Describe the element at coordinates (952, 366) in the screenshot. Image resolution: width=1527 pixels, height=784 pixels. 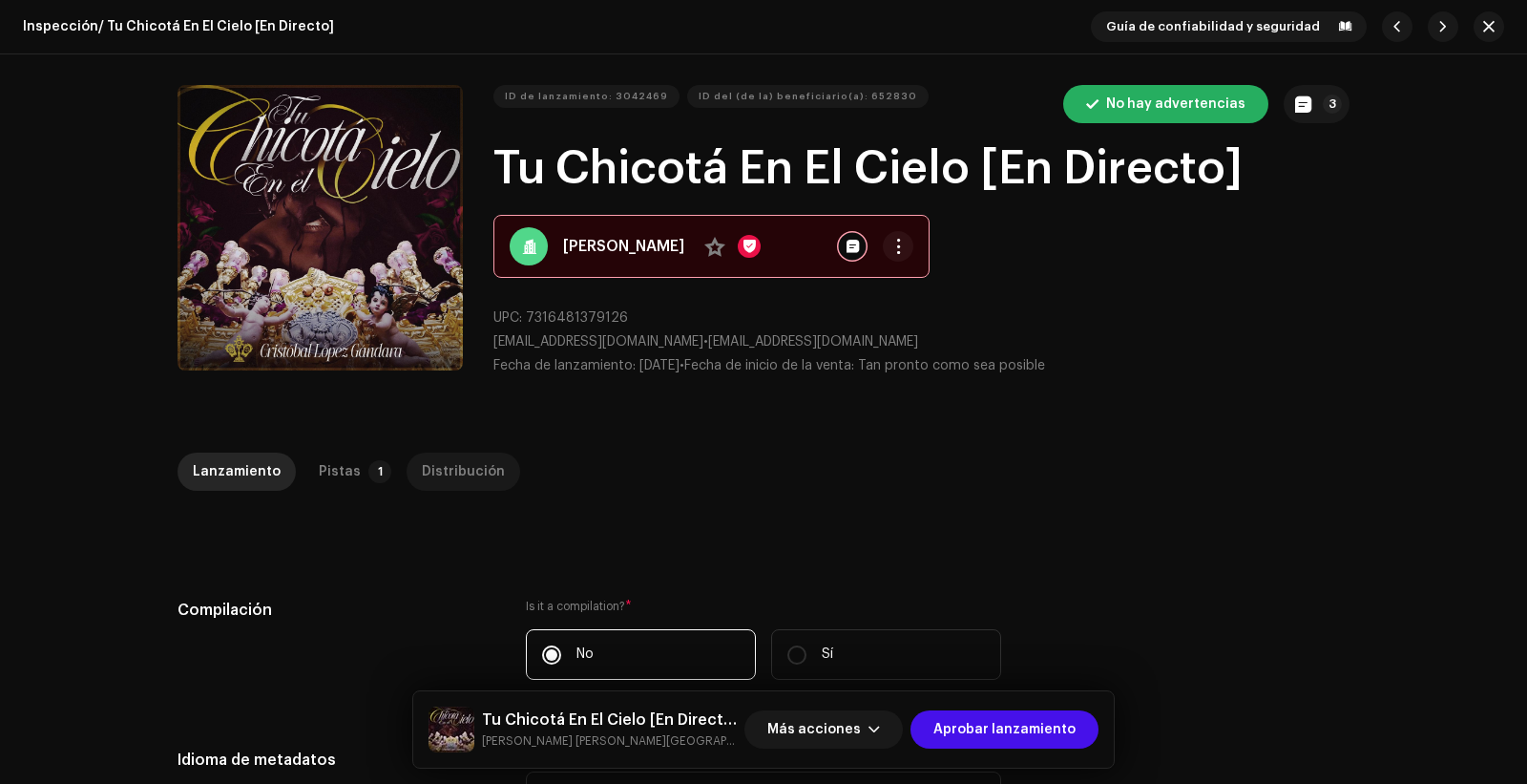
I see `span: Tan pronto como sea posible` at that location.